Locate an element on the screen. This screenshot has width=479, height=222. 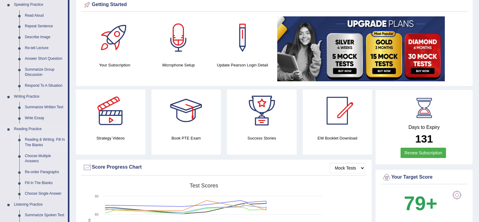
h4: Days to Expiry is located at coordinates (424, 127).